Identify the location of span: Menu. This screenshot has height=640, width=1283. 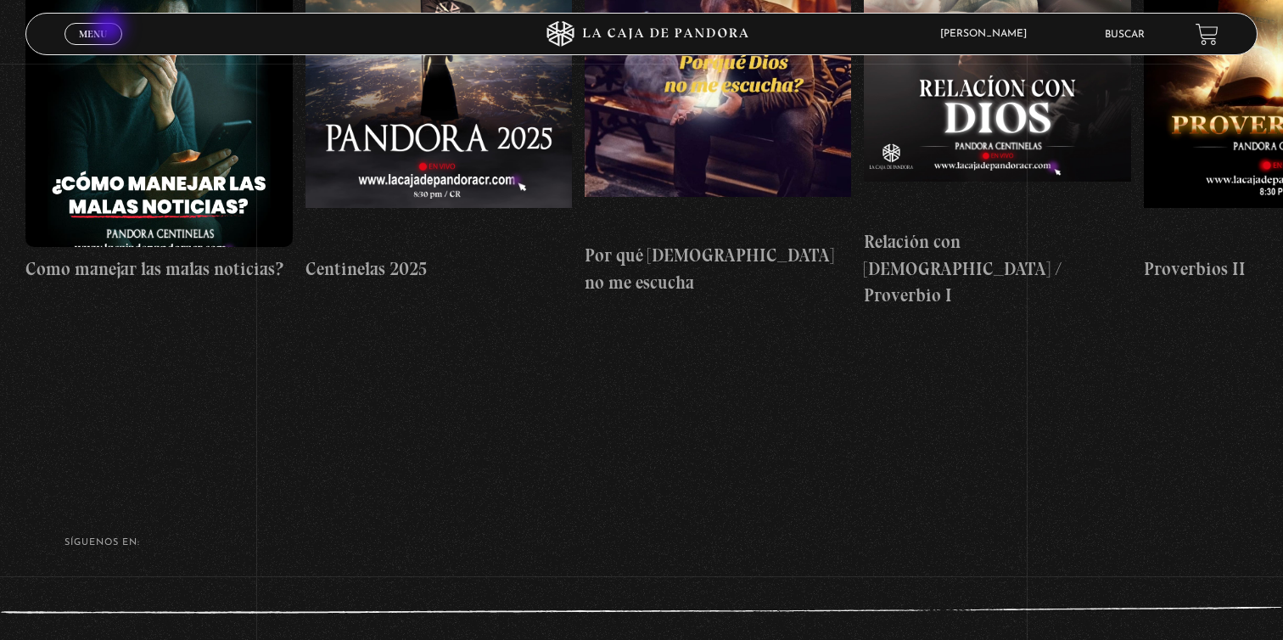
(92, 34).